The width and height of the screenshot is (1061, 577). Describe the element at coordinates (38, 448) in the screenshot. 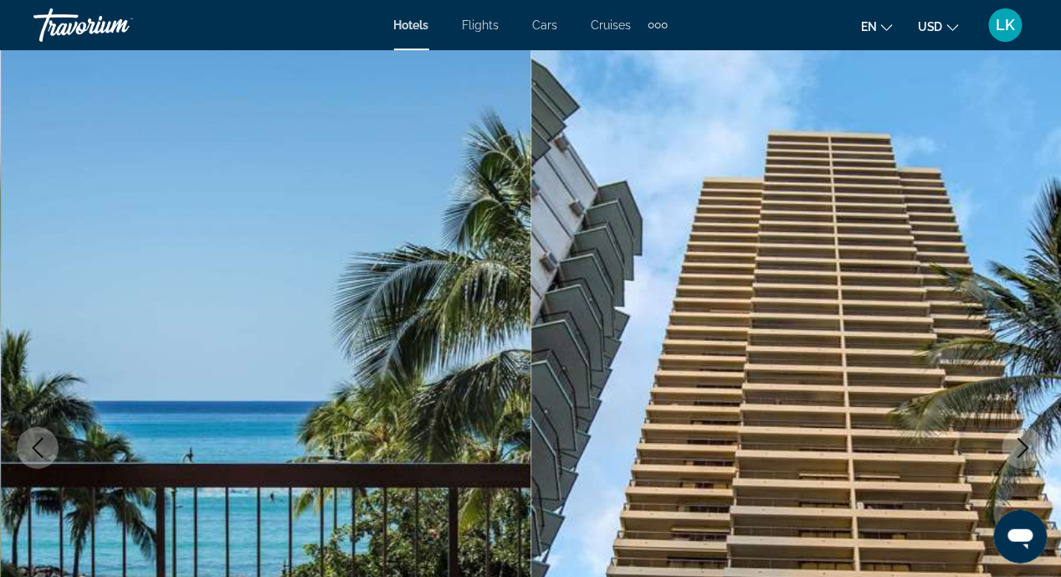

I see `button: Previous image` at that location.